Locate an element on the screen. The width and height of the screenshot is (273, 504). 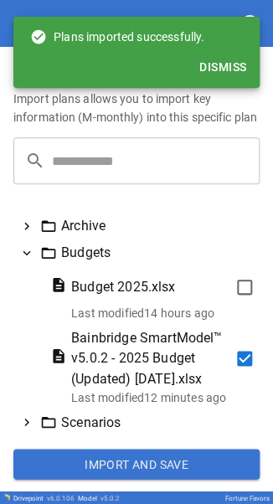
div: Plans imported successfully. is located at coordinates (117, 37).